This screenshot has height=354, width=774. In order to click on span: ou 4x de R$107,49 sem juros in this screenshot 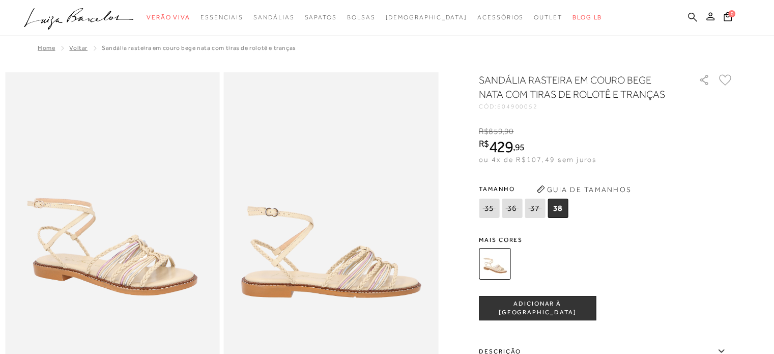, I will do `click(538, 159)`.